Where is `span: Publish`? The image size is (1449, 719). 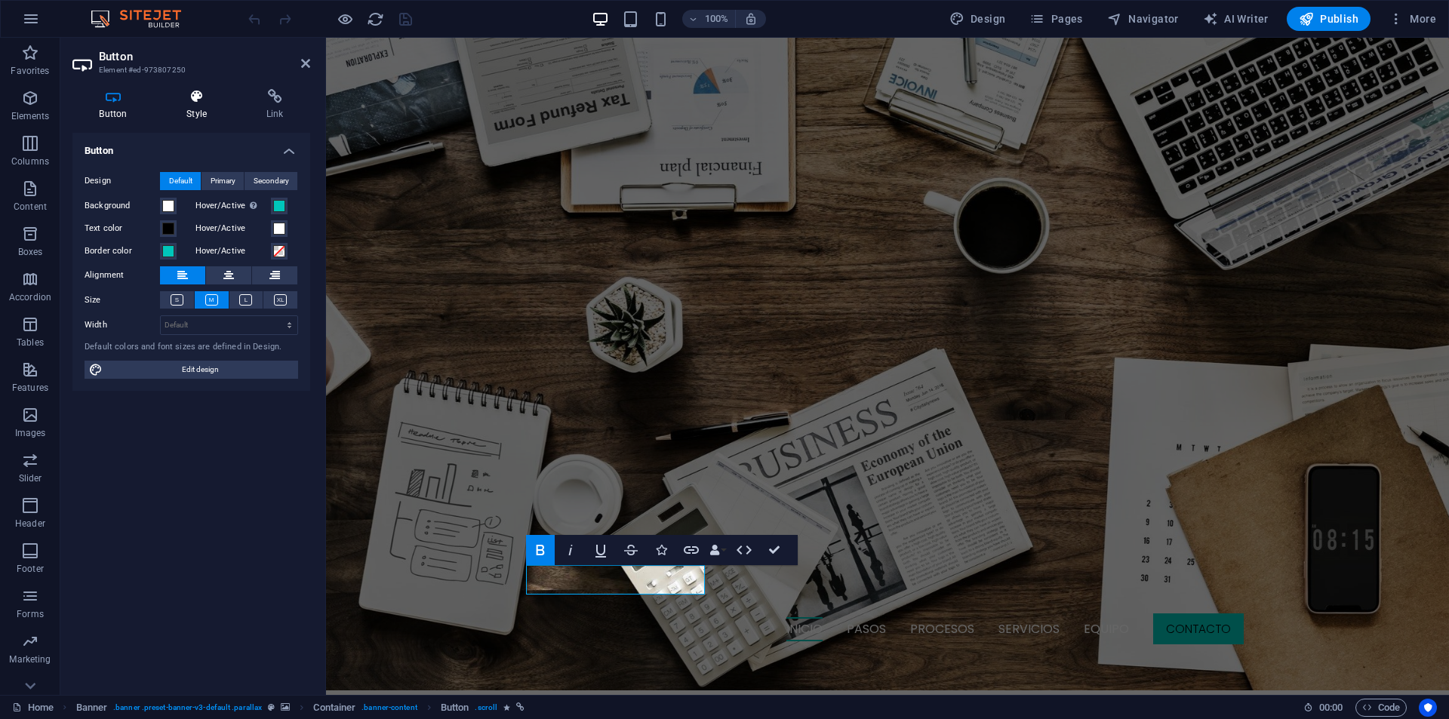
span: Publish is located at coordinates (1328, 19).